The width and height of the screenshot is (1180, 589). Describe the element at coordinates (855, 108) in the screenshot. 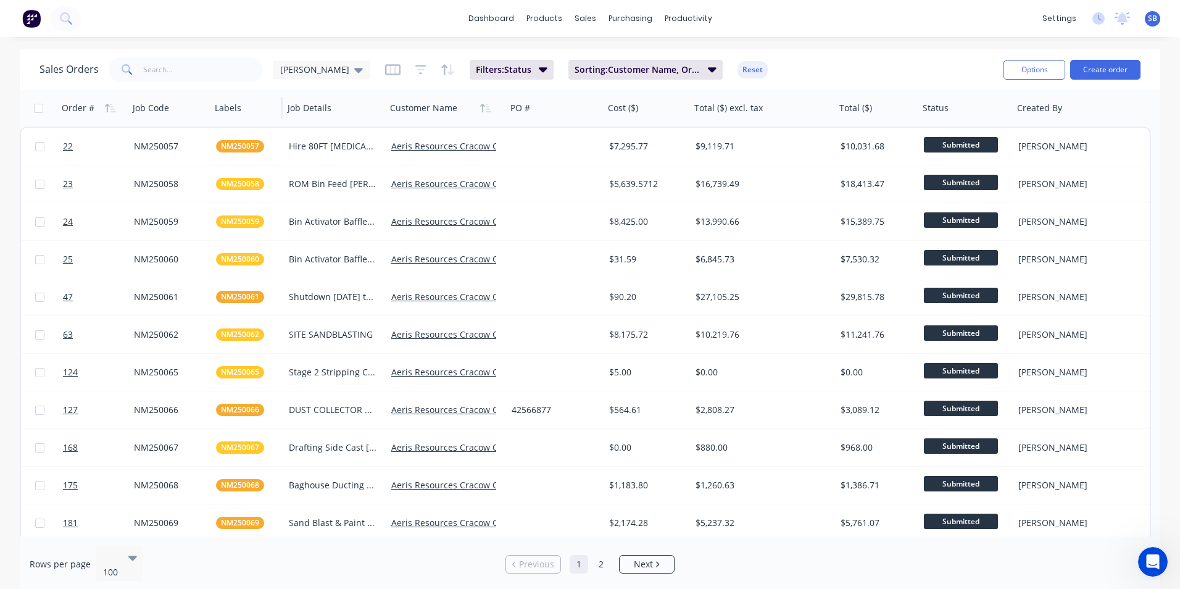

I see `div: Total ($)` at that location.